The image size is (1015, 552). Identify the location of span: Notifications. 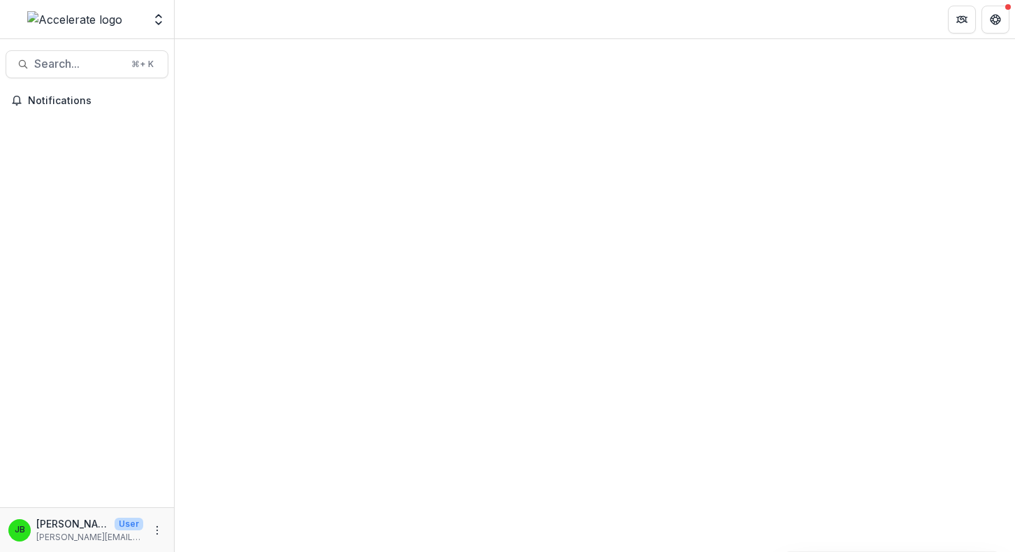
(95, 101).